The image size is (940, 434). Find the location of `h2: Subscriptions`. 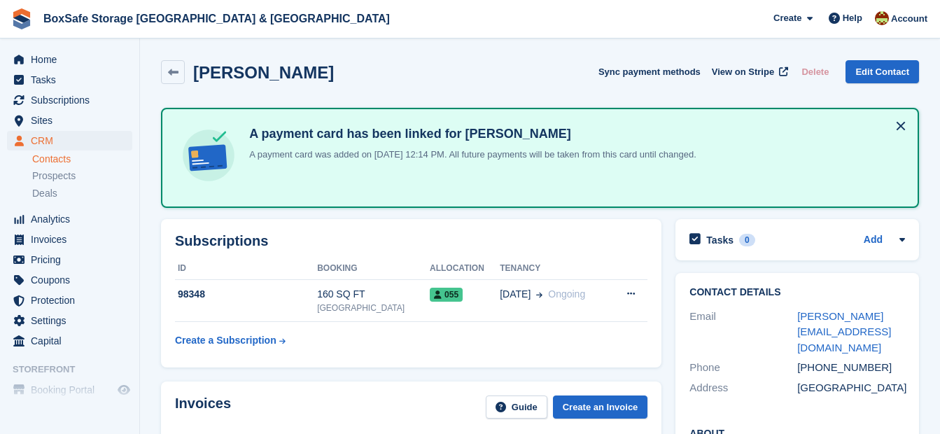

h2: Subscriptions is located at coordinates (411, 241).